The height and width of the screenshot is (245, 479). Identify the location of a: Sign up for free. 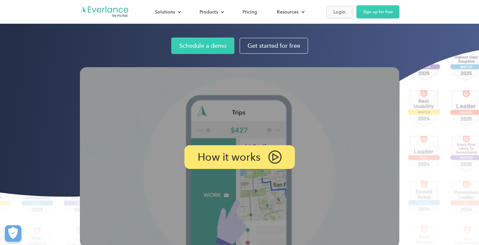
(378, 12).